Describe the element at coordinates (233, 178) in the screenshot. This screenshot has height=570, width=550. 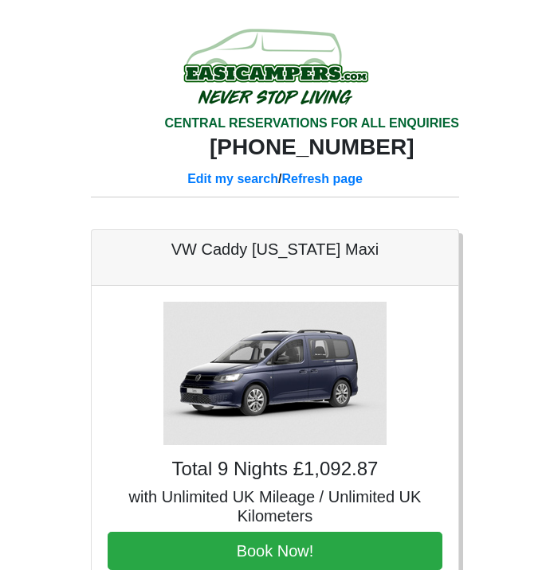
I see `a: Edit my search` at that location.